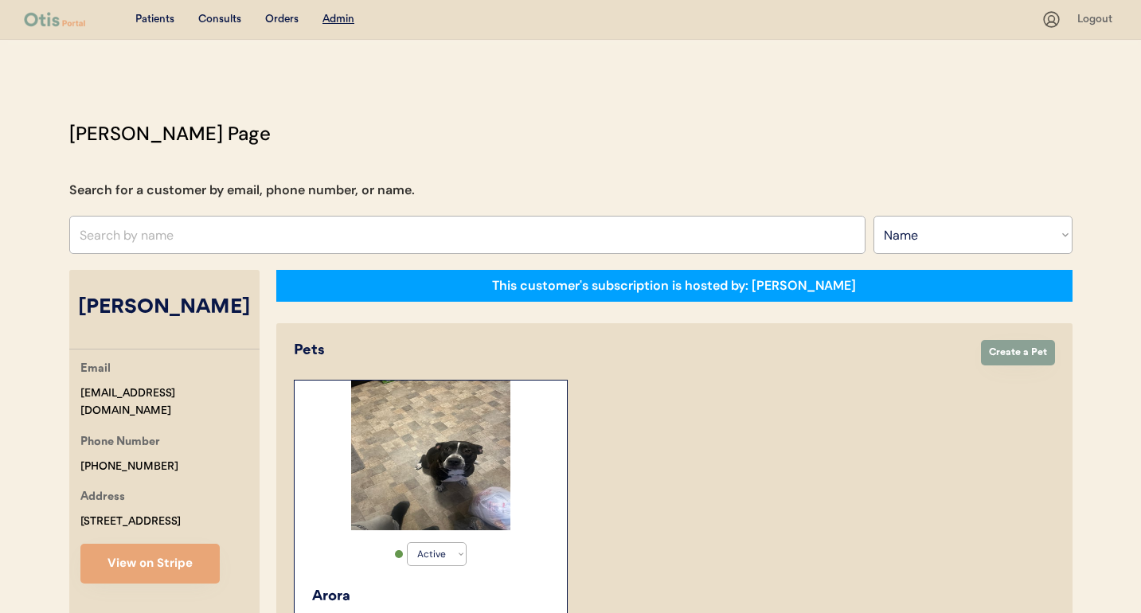 The height and width of the screenshot is (613, 1141). Describe the element at coordinates (1018, 353) in the screenshot. I see `button: Create a Pet` at that location.